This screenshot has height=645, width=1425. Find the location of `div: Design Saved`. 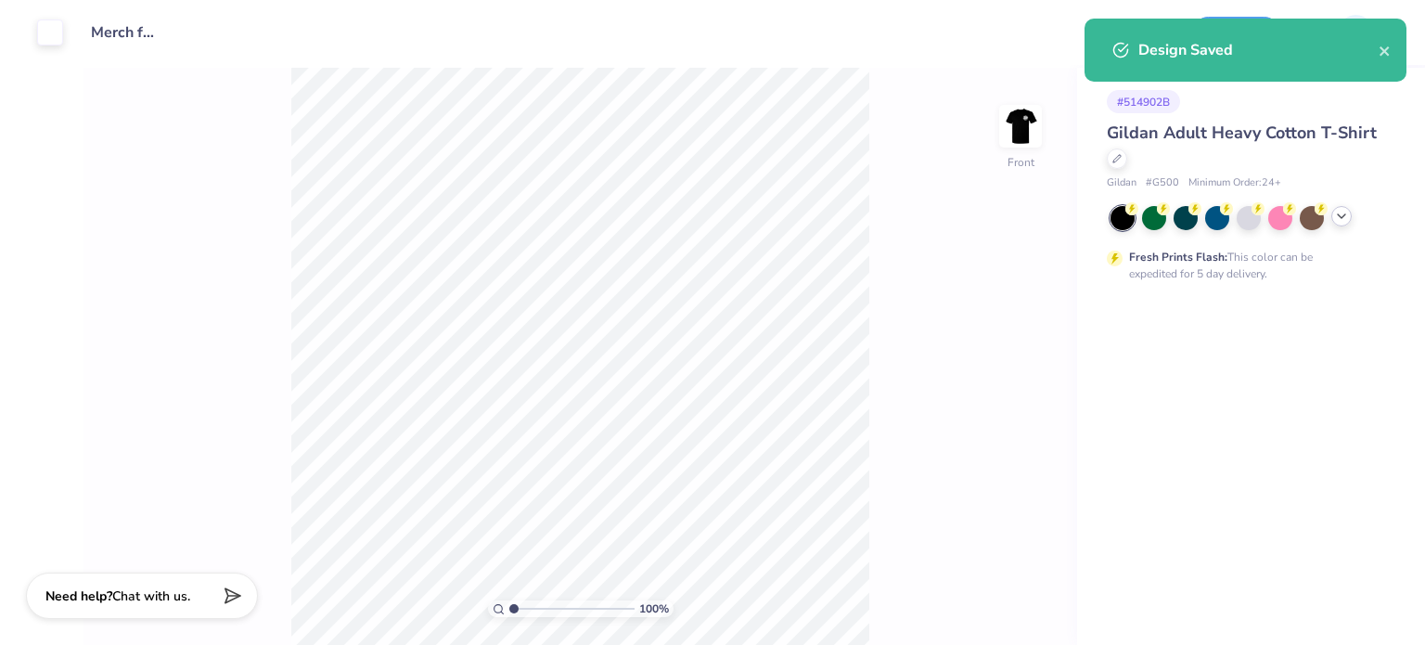

div: Design Saved is located at coordinates (1258, 50).